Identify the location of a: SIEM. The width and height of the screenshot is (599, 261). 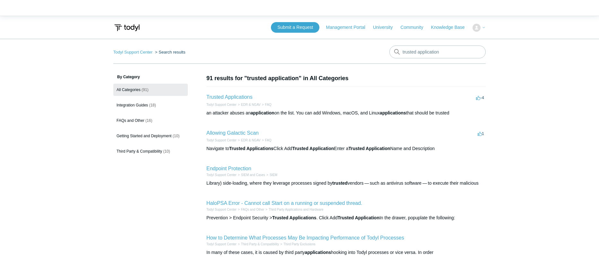
(274, 175).